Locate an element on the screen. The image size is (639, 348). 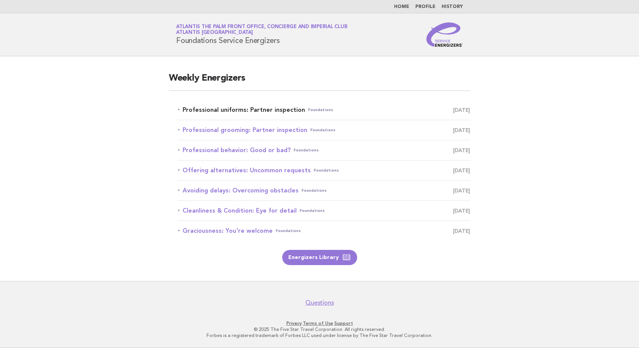
a: History is located at coordinates (452, 7).